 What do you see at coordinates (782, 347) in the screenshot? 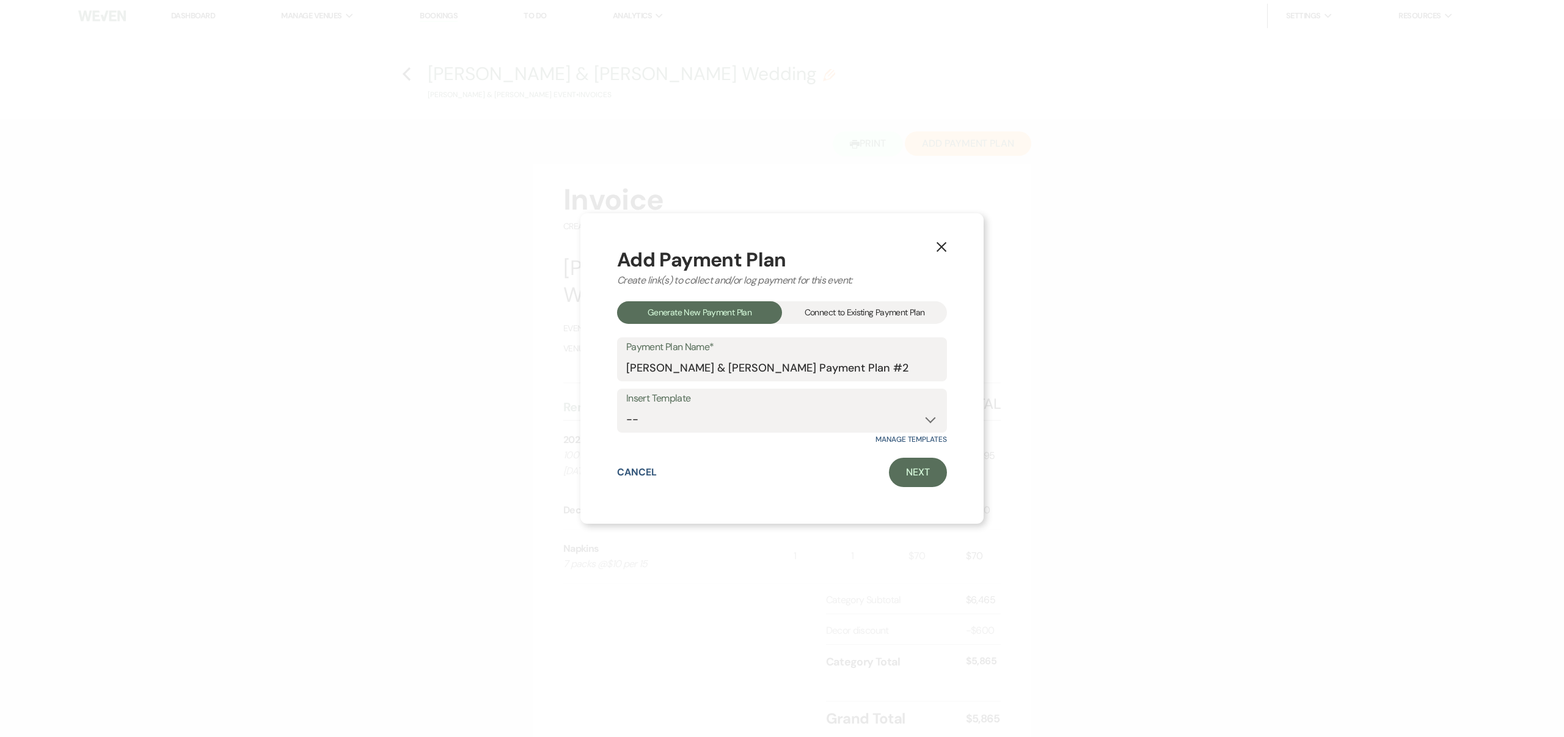
I see `label: Payment Plan Name*` at bounding box center [782, 347].